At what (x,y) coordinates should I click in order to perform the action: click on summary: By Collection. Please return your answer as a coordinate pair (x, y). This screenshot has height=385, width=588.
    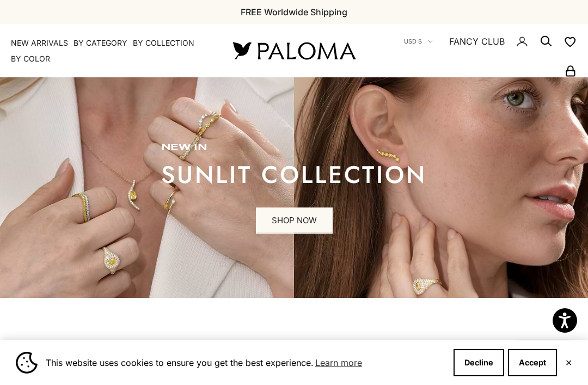
    Looking at the image, I should click on (163, 43).